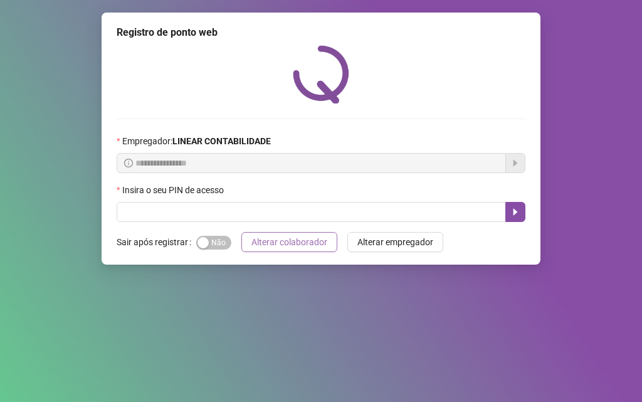 This screenshot has height=402, width=642. What do you see at coordinates (196, 141) in the screenshot?
I see `span: Empregador :` at bounding box center [196, 141].